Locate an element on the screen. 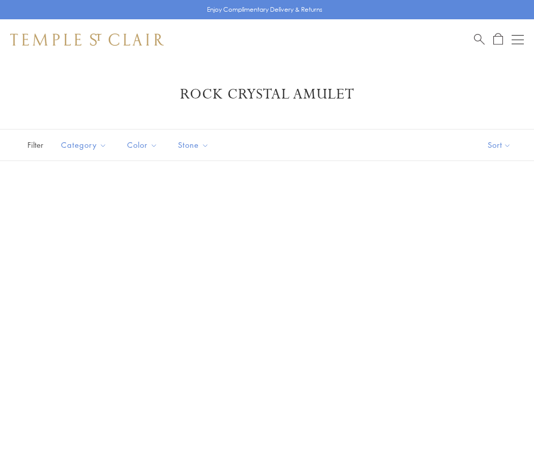 Image resolution: width=534 pixels, height=451 pixels. button: Stone is located at coordinates (193, 145).